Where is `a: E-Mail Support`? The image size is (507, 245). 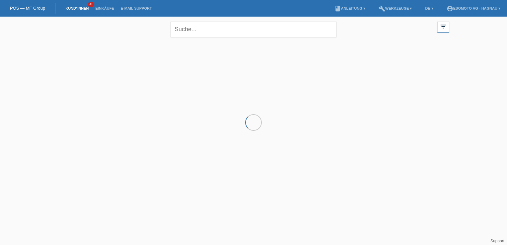
a: E-Mail Support is located at coordinates (136, 8).